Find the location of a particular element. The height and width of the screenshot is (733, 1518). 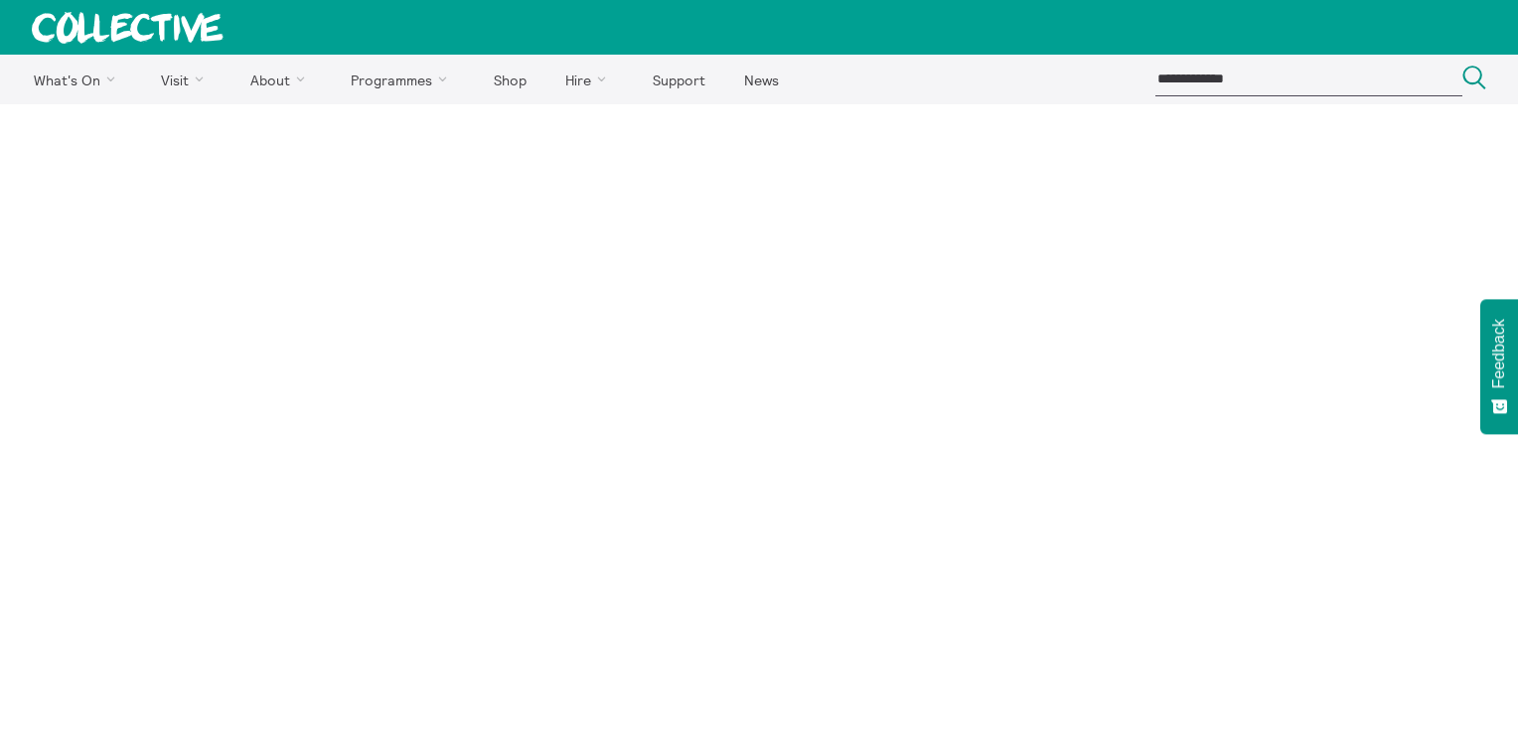

a: What's On is located at coordinates (78, 79).